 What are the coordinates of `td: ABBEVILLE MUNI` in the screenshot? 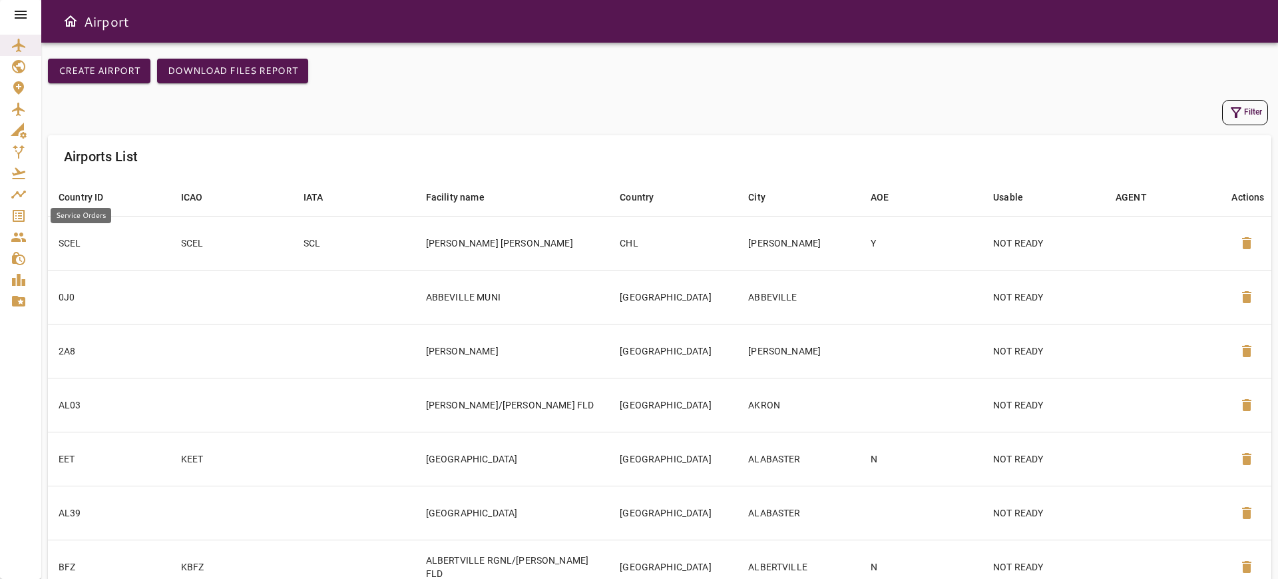 It's located at (513, 296).